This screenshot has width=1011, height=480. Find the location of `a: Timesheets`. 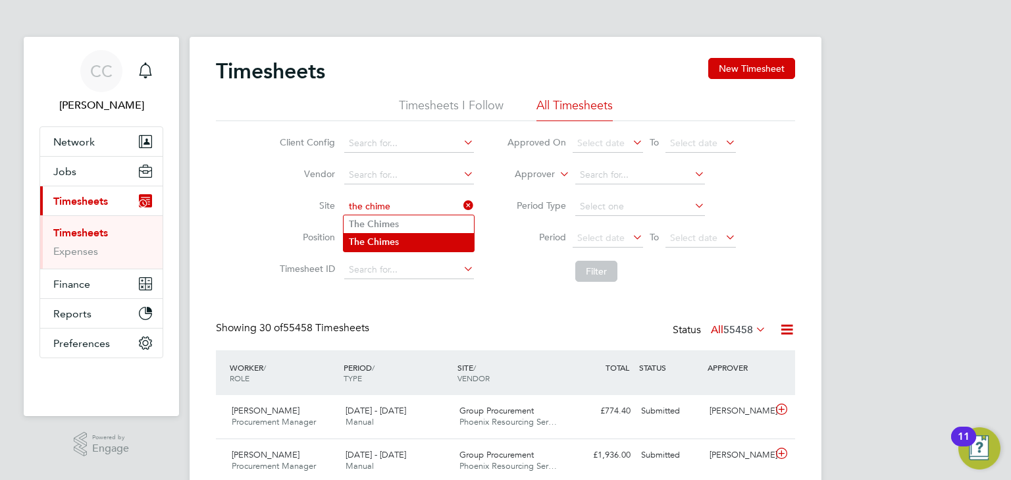

a: Timesheets is located at coordinates (80, 232).